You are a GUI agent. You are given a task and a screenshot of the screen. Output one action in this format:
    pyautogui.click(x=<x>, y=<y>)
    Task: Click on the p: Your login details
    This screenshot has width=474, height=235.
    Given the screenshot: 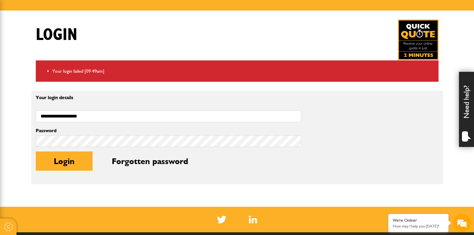 What is the action you would take?
    pyautogui.click(x=168, y=98)
    